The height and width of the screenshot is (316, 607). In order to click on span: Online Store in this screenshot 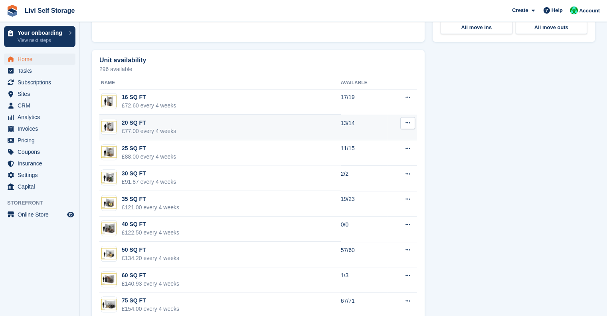, I will do `click(42, 214)`.